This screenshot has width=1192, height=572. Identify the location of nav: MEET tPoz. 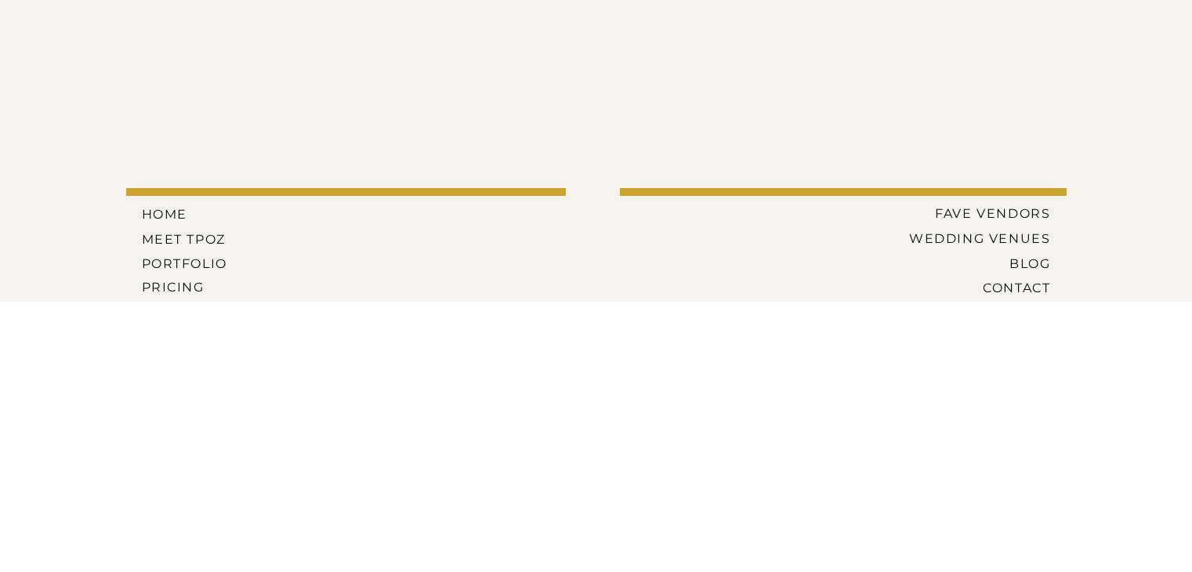
(184, 239).